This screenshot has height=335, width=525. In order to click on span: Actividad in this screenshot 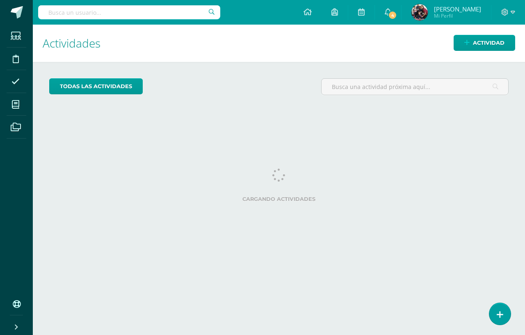, I will do `click(488, 43)`.